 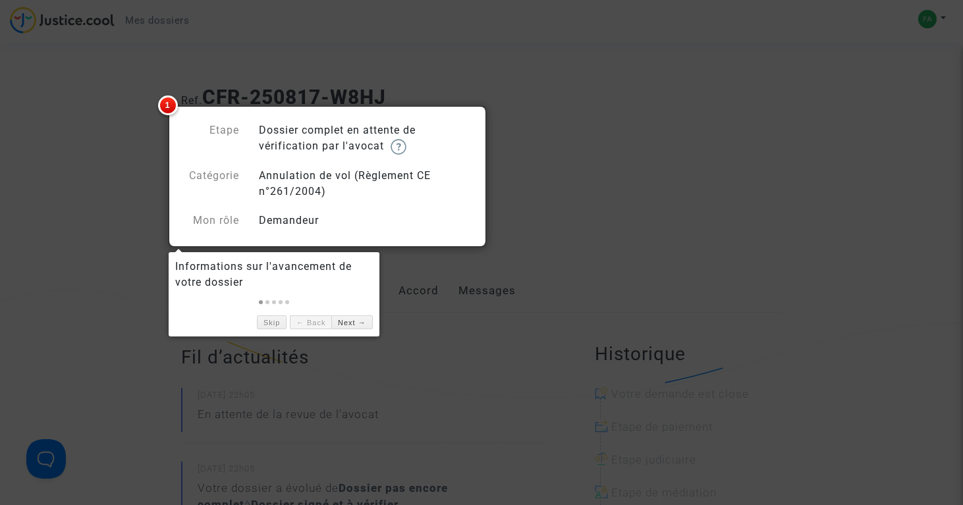 I want to click on div: Demandeur, so click(x=365, y=221).